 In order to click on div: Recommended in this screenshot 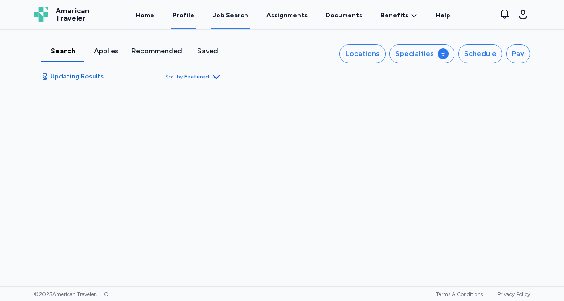, I will do `click(156, 51)`.